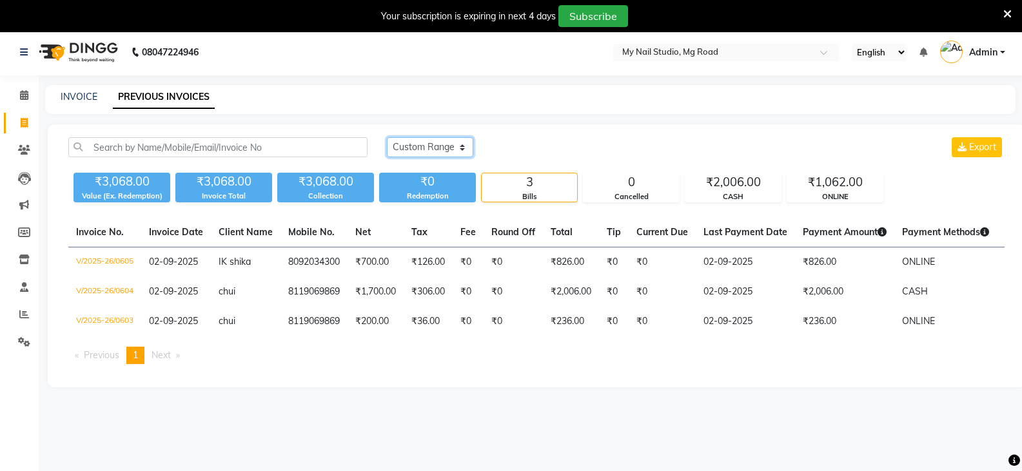  I want to click on div: CASH, so click(733, 197).